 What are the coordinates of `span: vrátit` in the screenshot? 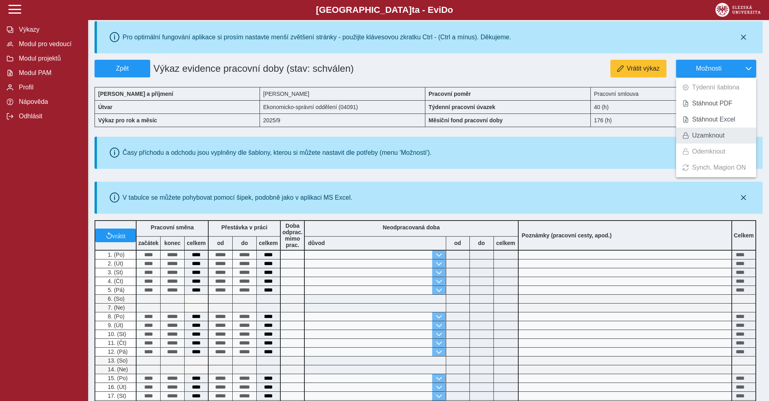 It's located at (119, 235).